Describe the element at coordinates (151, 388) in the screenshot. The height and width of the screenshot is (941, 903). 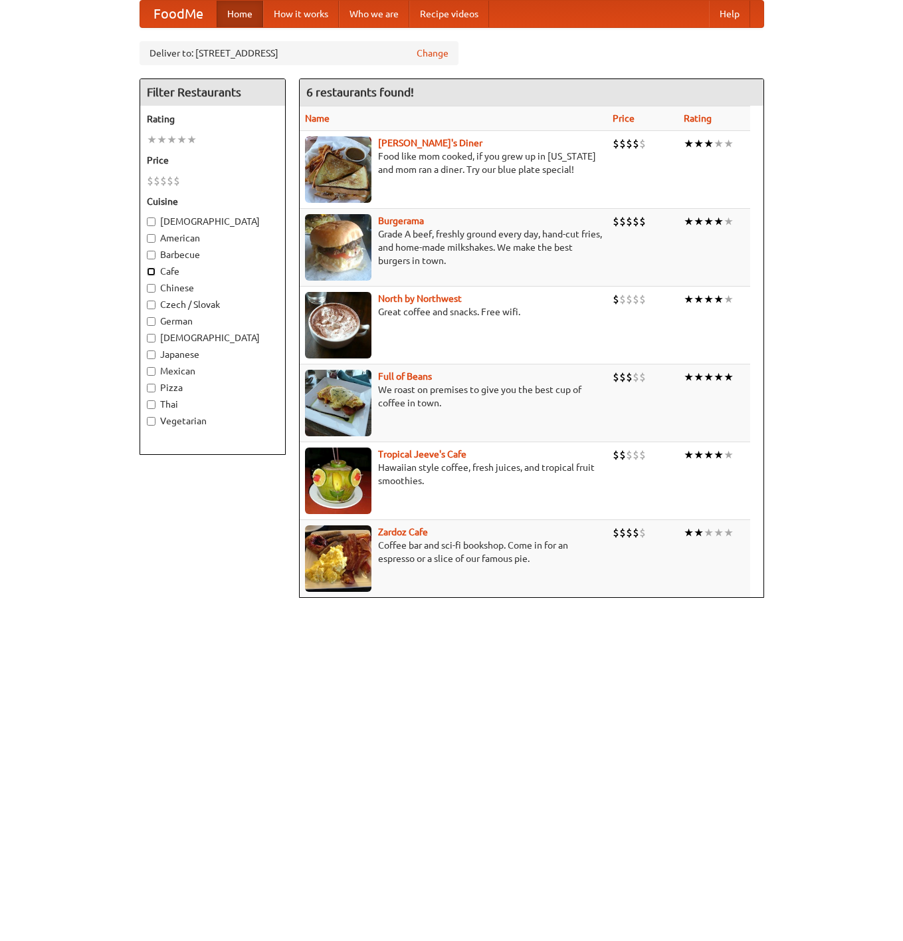
I see `input: Pizza` at that location.